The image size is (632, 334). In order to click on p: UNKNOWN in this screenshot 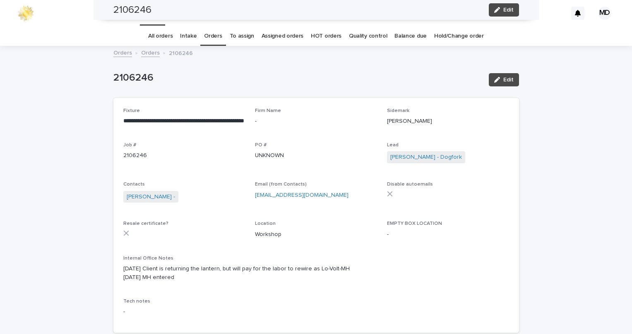, I will do `click(316, 156)`.